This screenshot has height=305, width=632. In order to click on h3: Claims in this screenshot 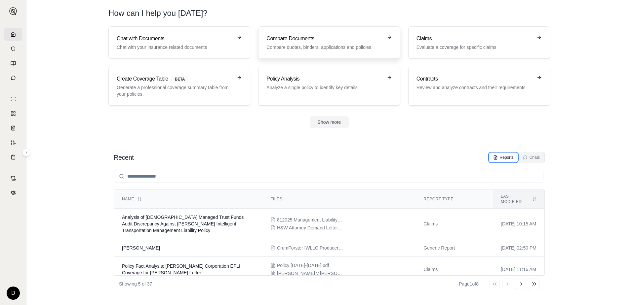, I will do `click(474, 39)`.